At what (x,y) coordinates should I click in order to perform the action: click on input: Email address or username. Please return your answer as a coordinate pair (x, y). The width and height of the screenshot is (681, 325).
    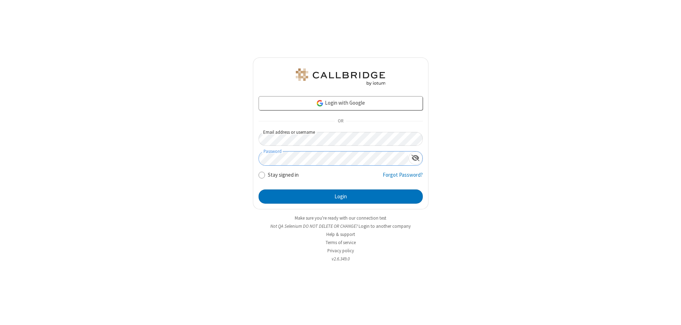
    Looking at the image, I should click on (340, 139).